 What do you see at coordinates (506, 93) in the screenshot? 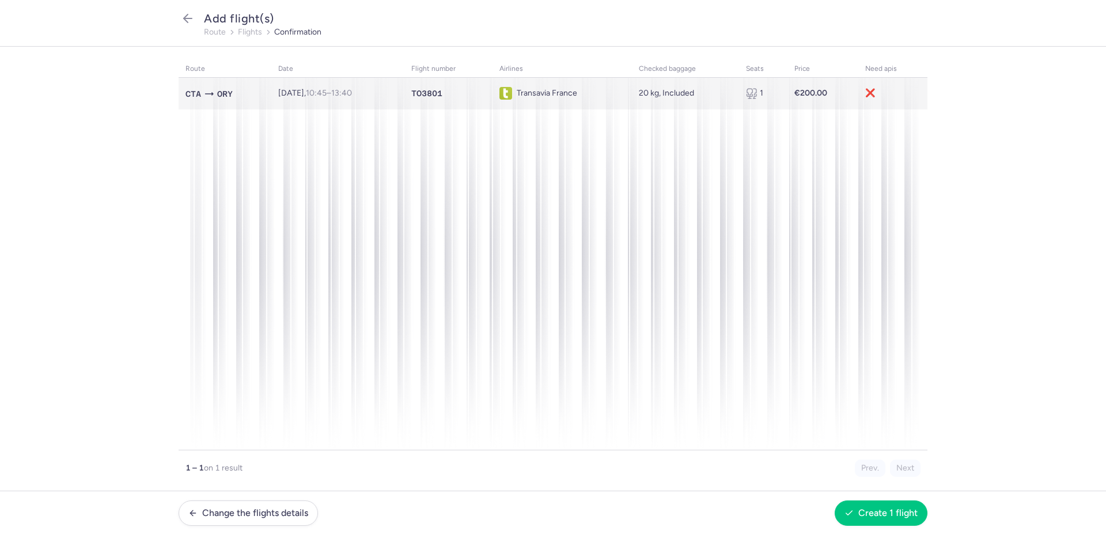
I see `figure: TO airline logo` at bounding box center [506, 93].